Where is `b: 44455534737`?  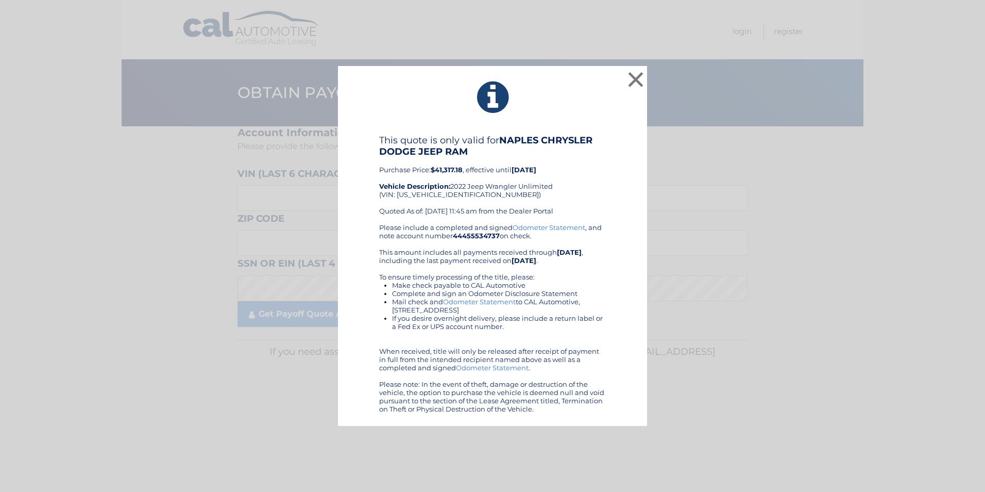
b: 44455534737 is located at coordinates (476, 236).